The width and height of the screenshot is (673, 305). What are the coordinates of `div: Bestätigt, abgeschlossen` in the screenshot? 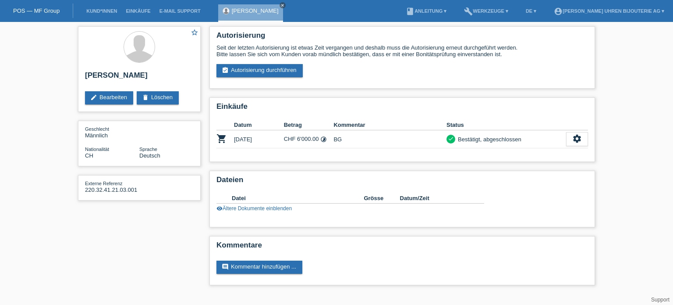 It's located at (488, 139).